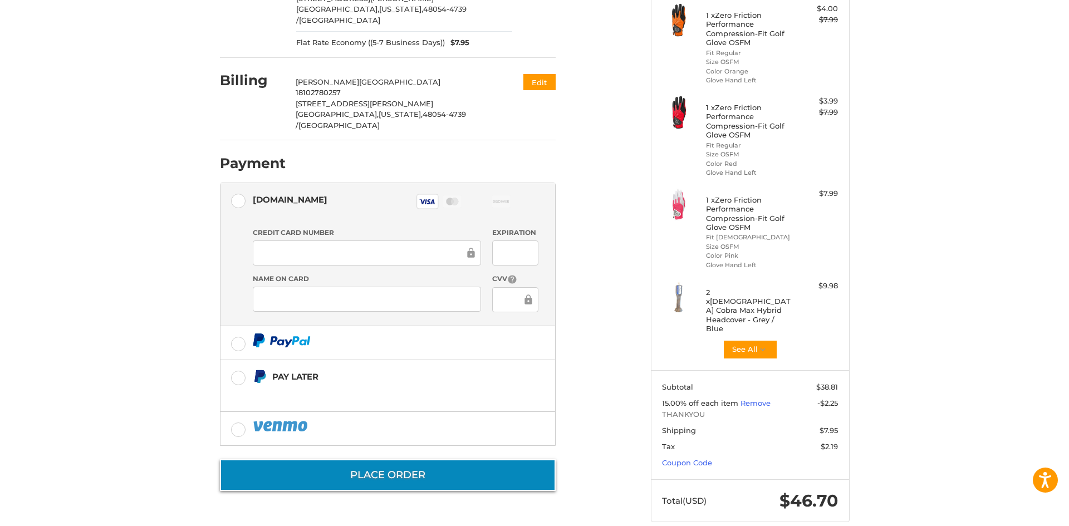 The height and width of the screenshot is (526, 1069). What do you see at coordinates (687, 463) in the screenshot?
I see `a: Coupon Code` at bounding box center [687, 463].